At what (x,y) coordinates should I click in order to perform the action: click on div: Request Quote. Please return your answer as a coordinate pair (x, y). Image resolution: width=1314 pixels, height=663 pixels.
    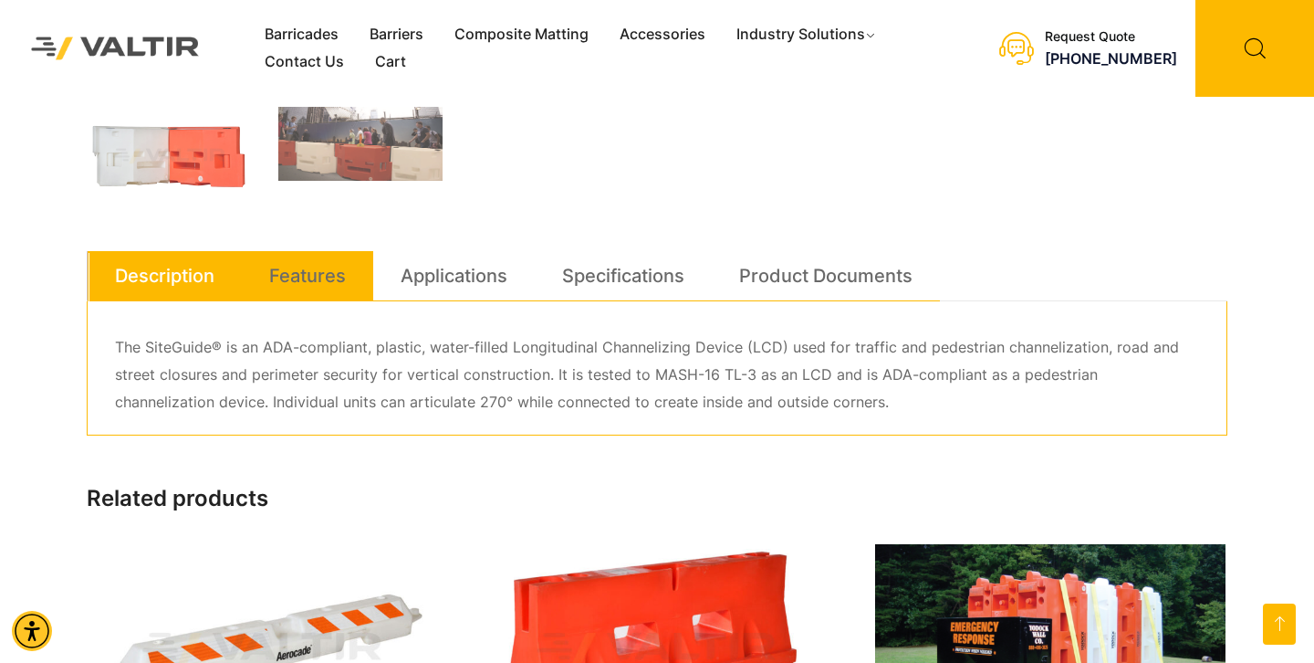
    Looking at the image, I should click on (1111, 37).